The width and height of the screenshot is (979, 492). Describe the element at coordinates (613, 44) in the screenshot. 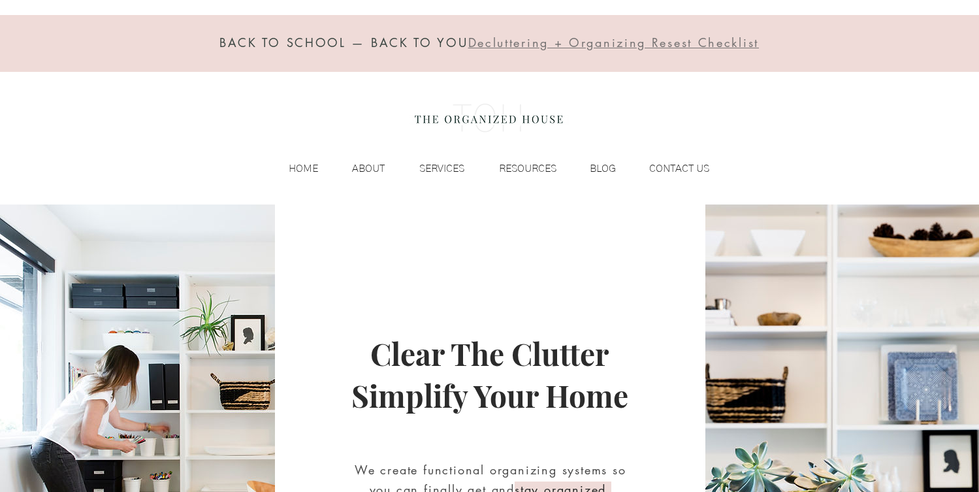

I see `a: Decluttering + Organizing Resest Checklist` at that location.